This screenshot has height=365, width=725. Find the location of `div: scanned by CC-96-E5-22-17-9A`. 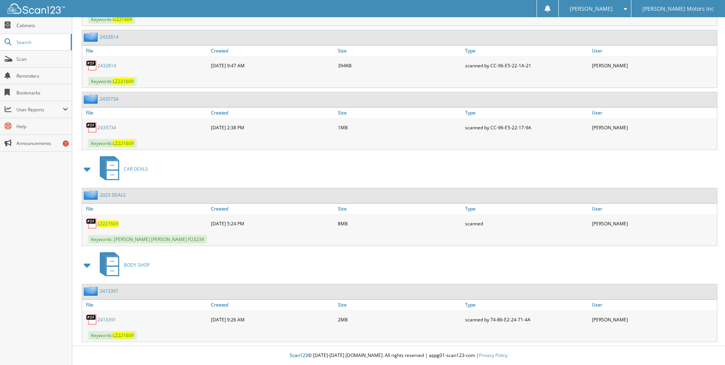

div: scanned by CC-96-E5-22-17-9A is located at coordinates (527, 127).